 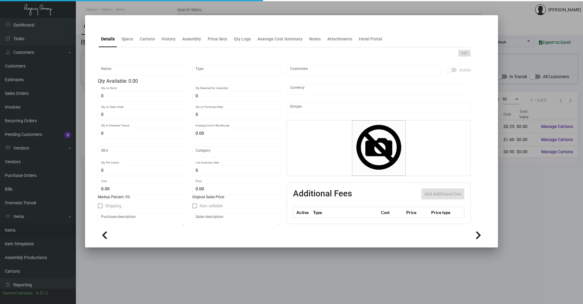 I want to click on span: Active, so click(x=465, y=70).